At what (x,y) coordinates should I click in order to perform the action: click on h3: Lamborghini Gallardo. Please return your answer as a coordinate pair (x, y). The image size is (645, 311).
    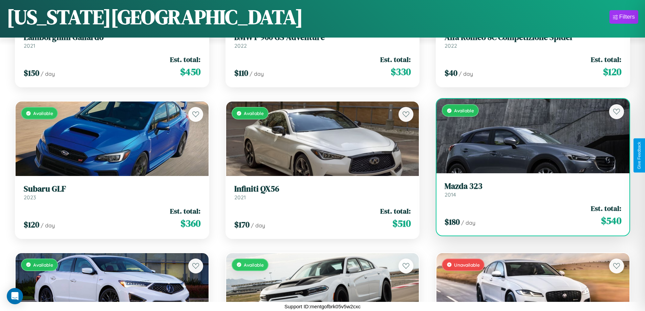
    Looking at the image, I should click on (112, 37).